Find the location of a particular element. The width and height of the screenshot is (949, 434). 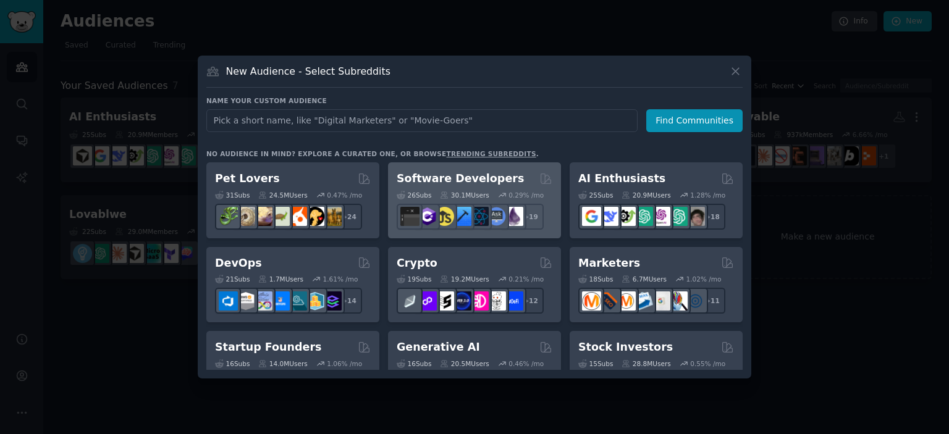

img: chatgpt_prompts_ is located at coordinates (678, 216).